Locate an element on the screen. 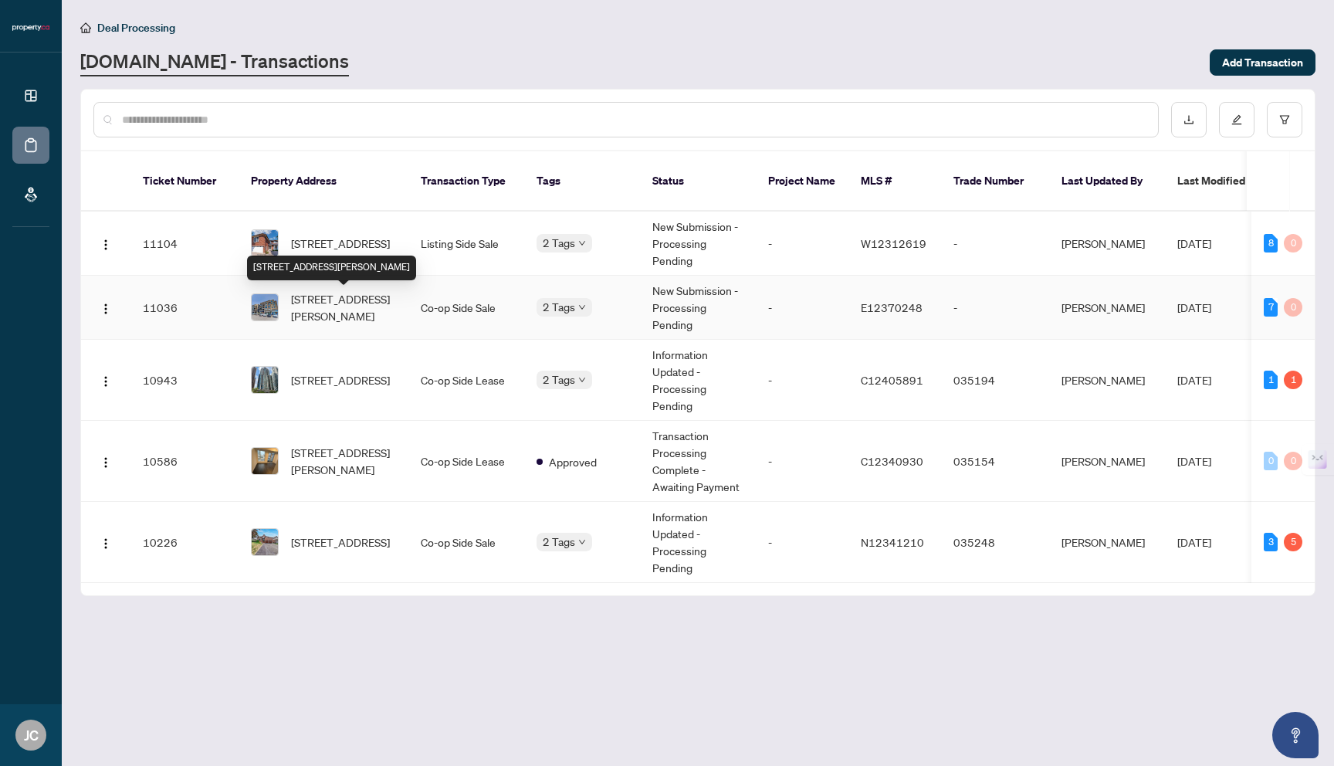  span: W12312619 is located at coordinates (893, 243).